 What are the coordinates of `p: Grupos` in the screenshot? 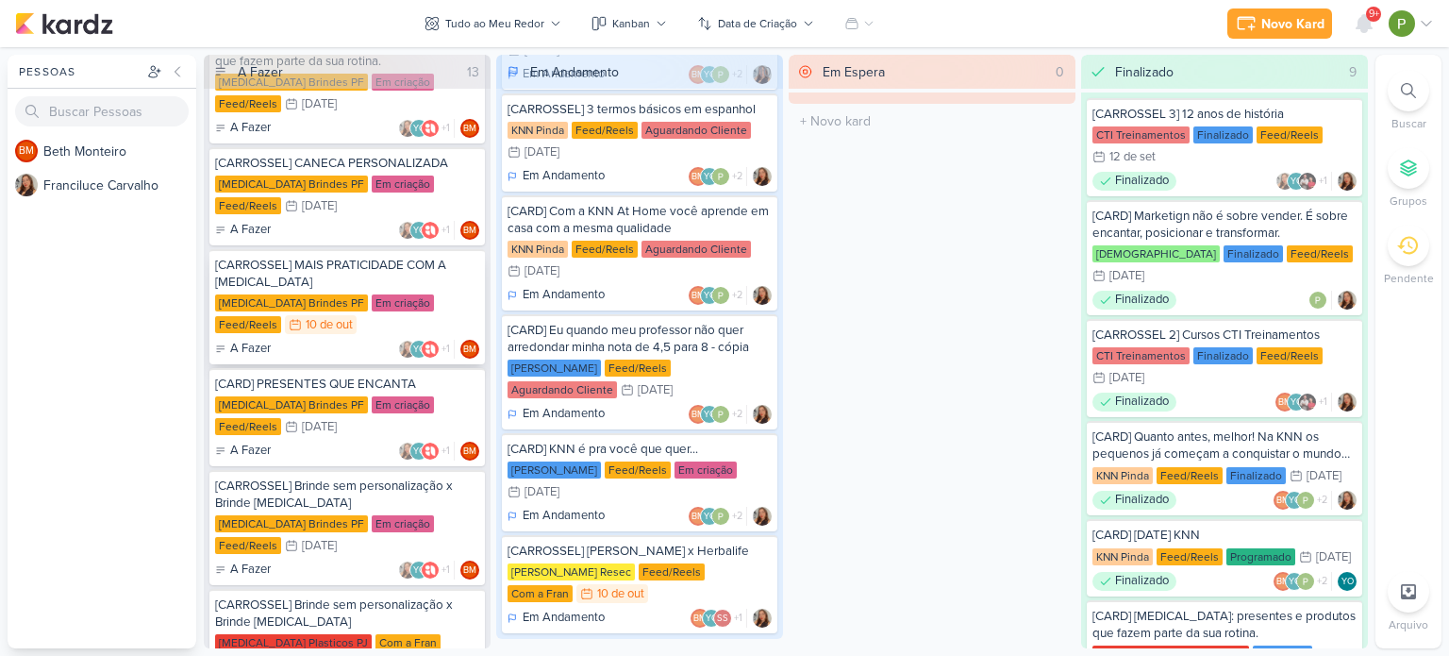 It's located at (1408, 201).